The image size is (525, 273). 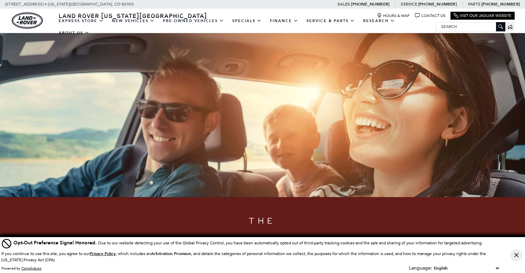 What do you see at coordinates (331, 21) in the screenshot?
I see `a: Service & Parts` at bounding box center [331, 21].